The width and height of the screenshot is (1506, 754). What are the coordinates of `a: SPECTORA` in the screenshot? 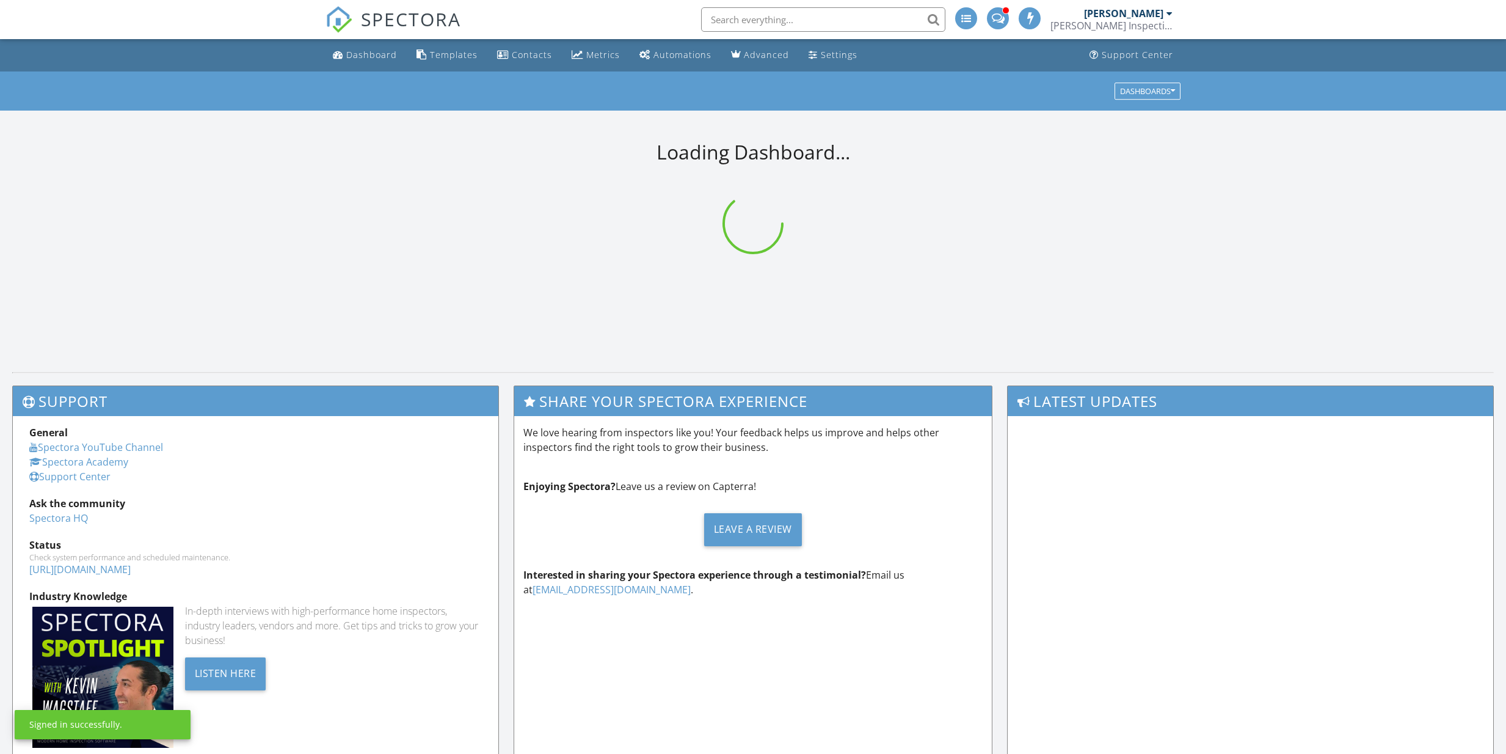 It's located at (393, 29).